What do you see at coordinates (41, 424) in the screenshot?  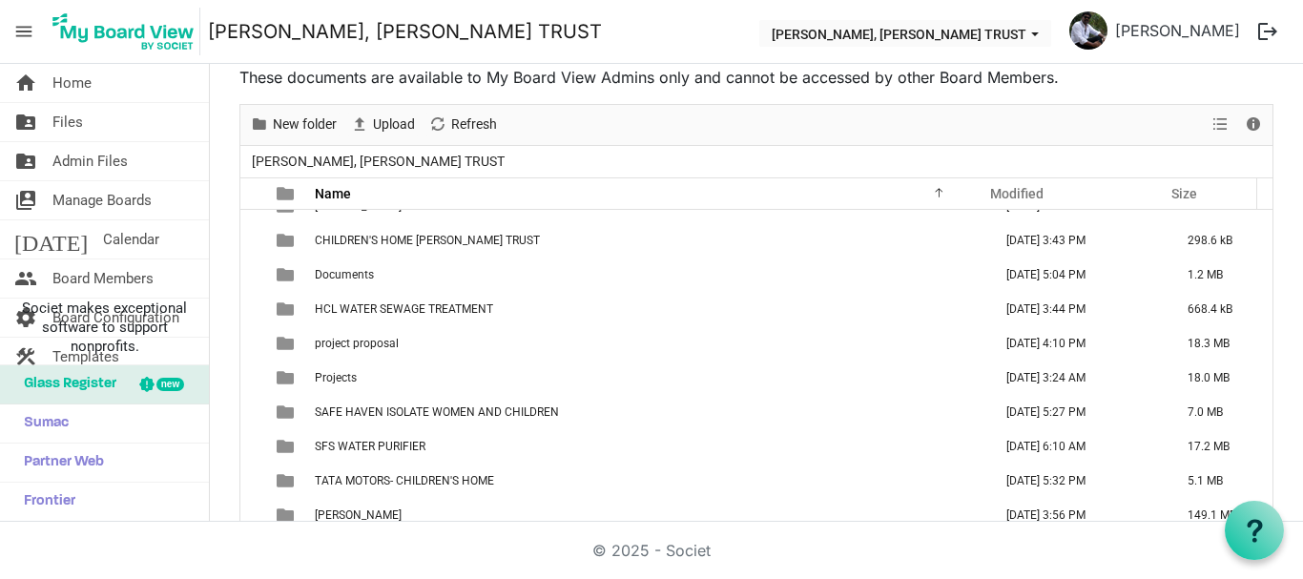 I see `span: Sumac` at bounding box center [41, 424].